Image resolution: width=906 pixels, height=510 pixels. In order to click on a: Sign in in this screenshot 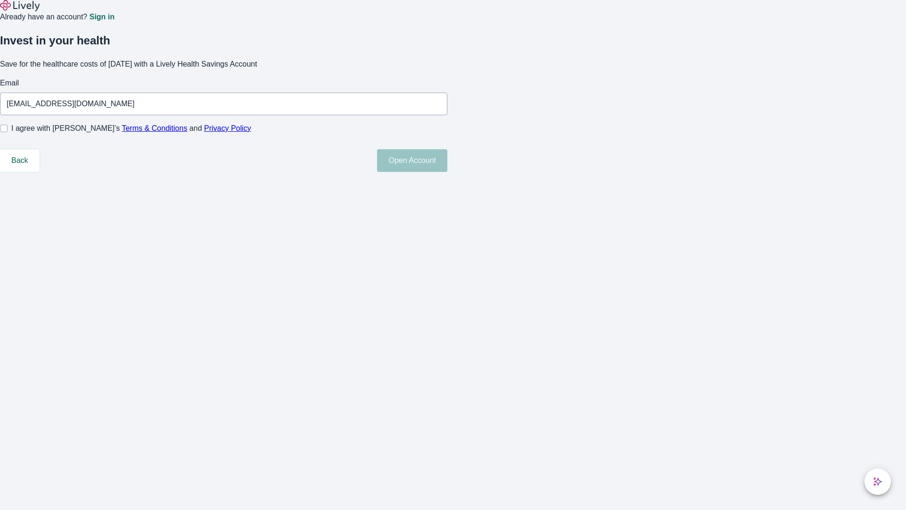, I will do `click(101, 17)`.